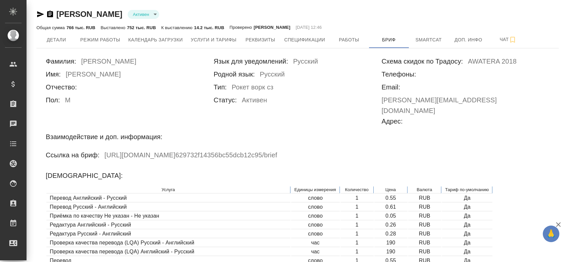  I want to click on h6: Тип:, so click(220, 87).